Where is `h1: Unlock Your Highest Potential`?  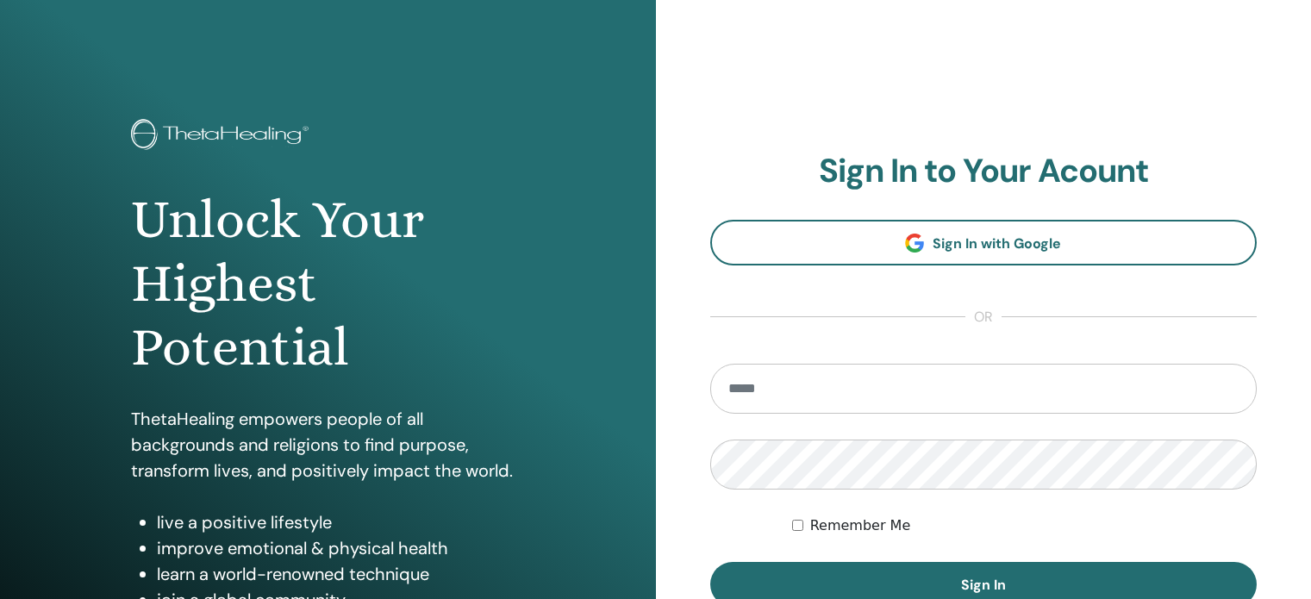
h1: Unlock Your Highest Potential is located at coordinates (327, 284).